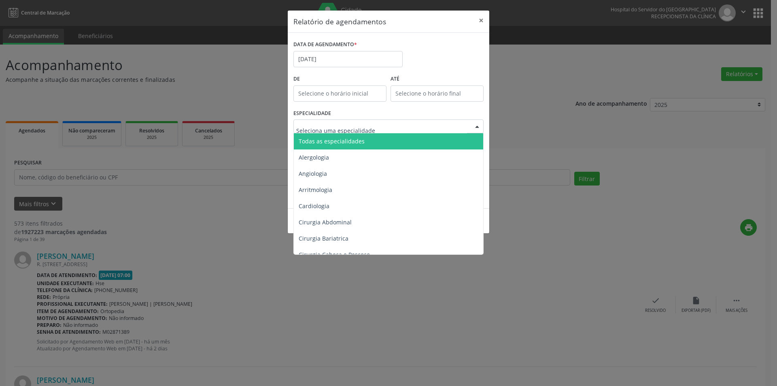 The width and height of the screenshot is (777, 386). I want to click on span: Cirurgia Bariatrica, so click(323, 238).